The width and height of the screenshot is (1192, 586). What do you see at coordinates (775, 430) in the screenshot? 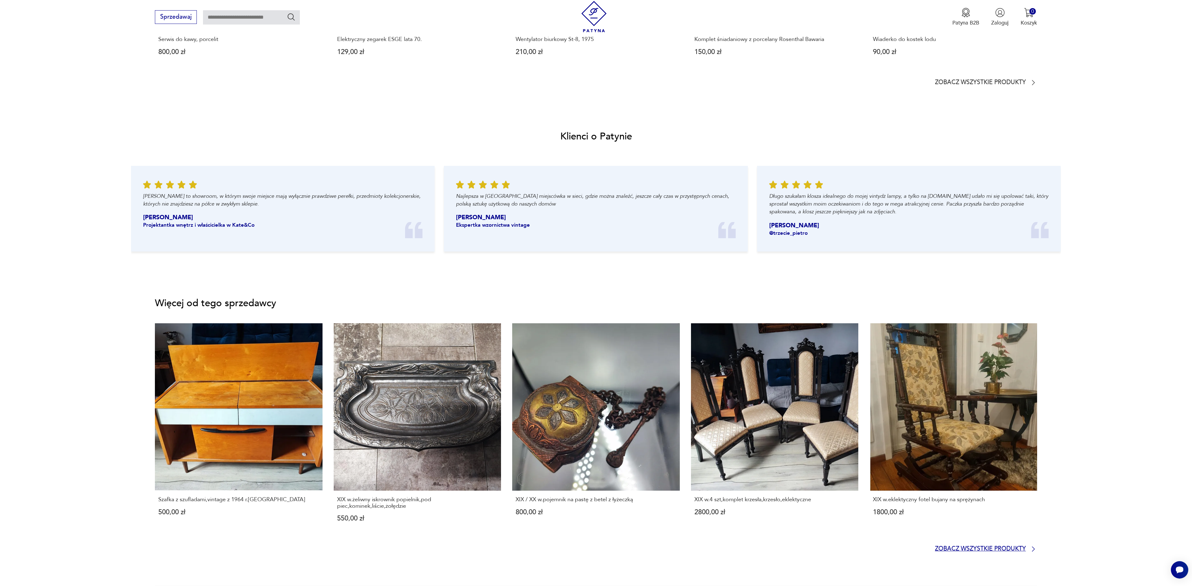
I see `a: XIX w.4 szt,komplet krzesła,krzesło,eklektyczneXIX w.4 szt,komplet krzesła,krzesło,eklektyczne280...` at bounding box center [775, 430].